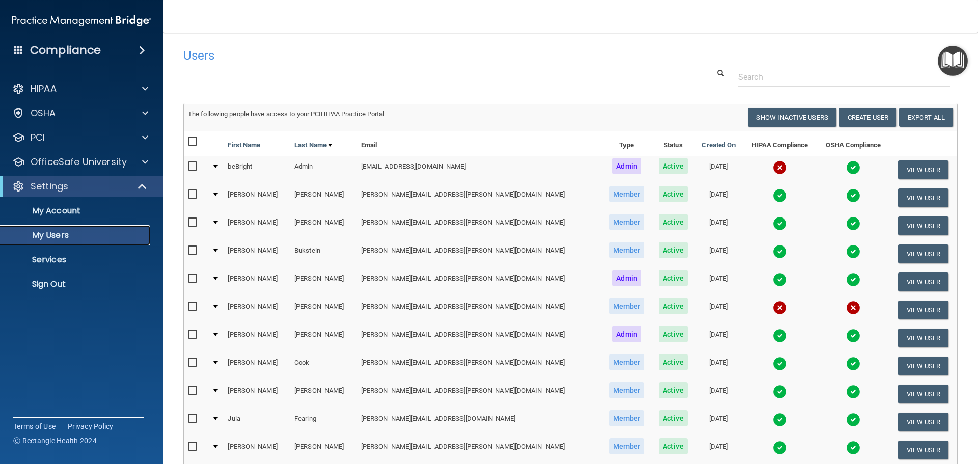  I want to click on p: HIPAA, so click(43, 89).